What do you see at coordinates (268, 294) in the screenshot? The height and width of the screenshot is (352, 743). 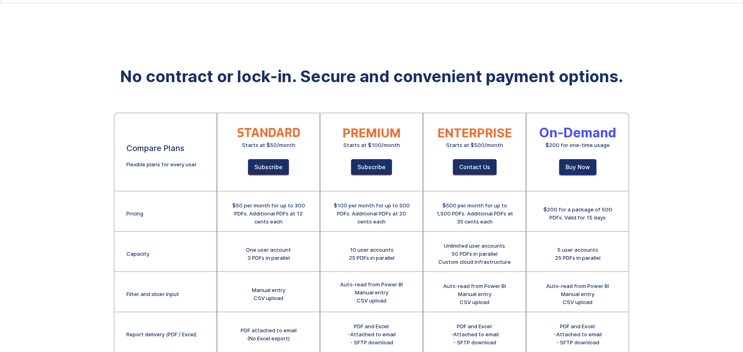 I see `div: Manual entry CSV upload` at bounding box center [268, 294].